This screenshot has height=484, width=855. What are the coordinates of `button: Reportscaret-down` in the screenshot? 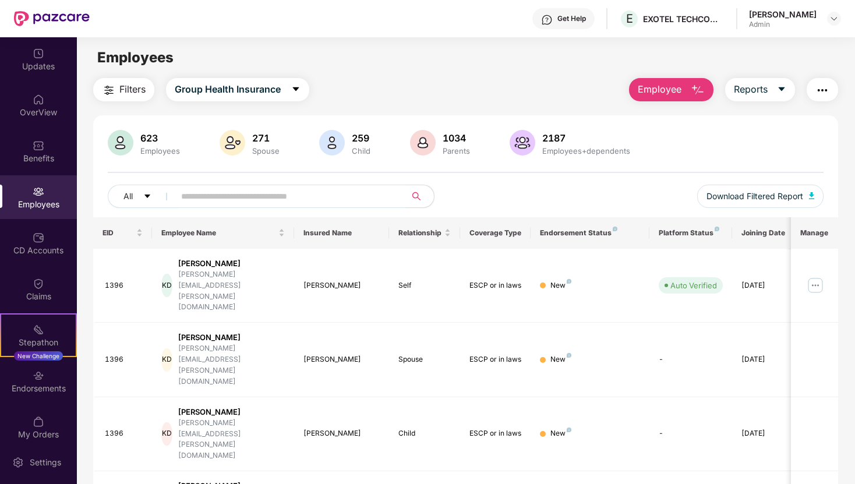 It's located at (760, 90).